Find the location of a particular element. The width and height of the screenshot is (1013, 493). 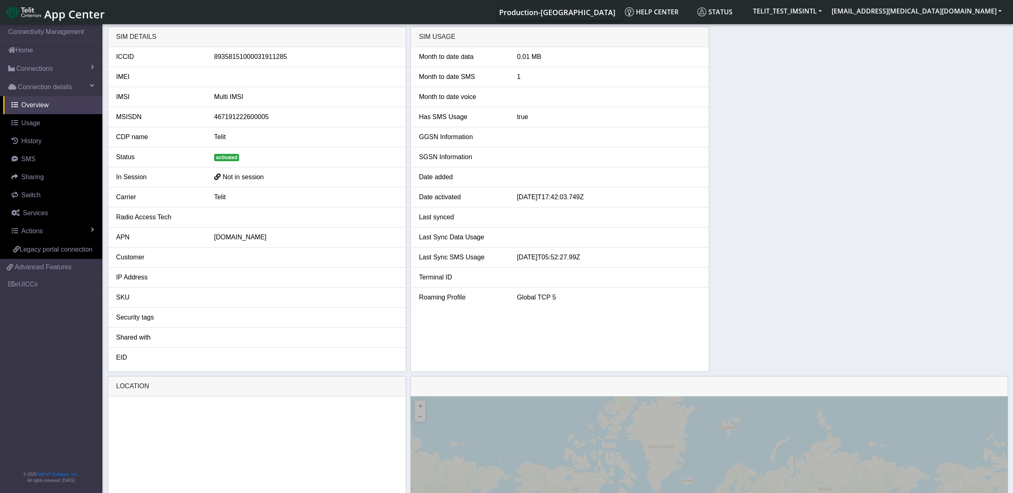

div: SIM details is located at coordinates (257, 37).